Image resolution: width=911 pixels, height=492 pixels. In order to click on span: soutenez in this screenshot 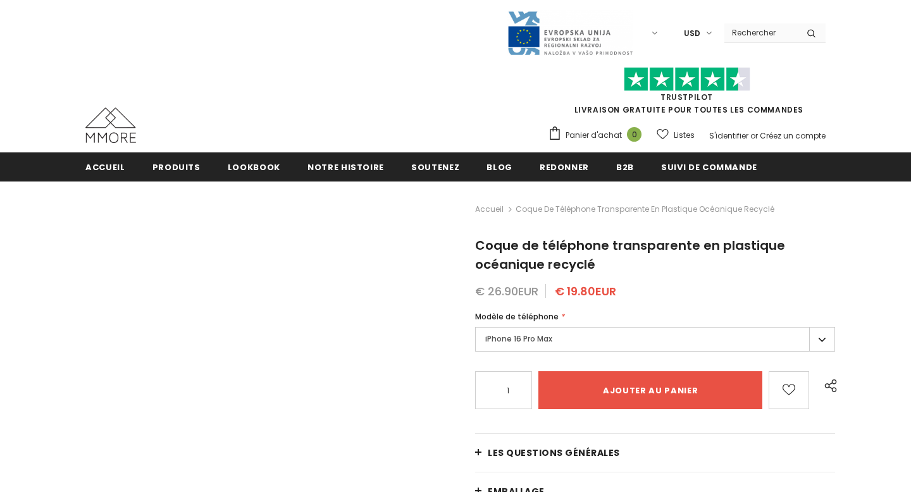, I will do `click(435, 167)`.